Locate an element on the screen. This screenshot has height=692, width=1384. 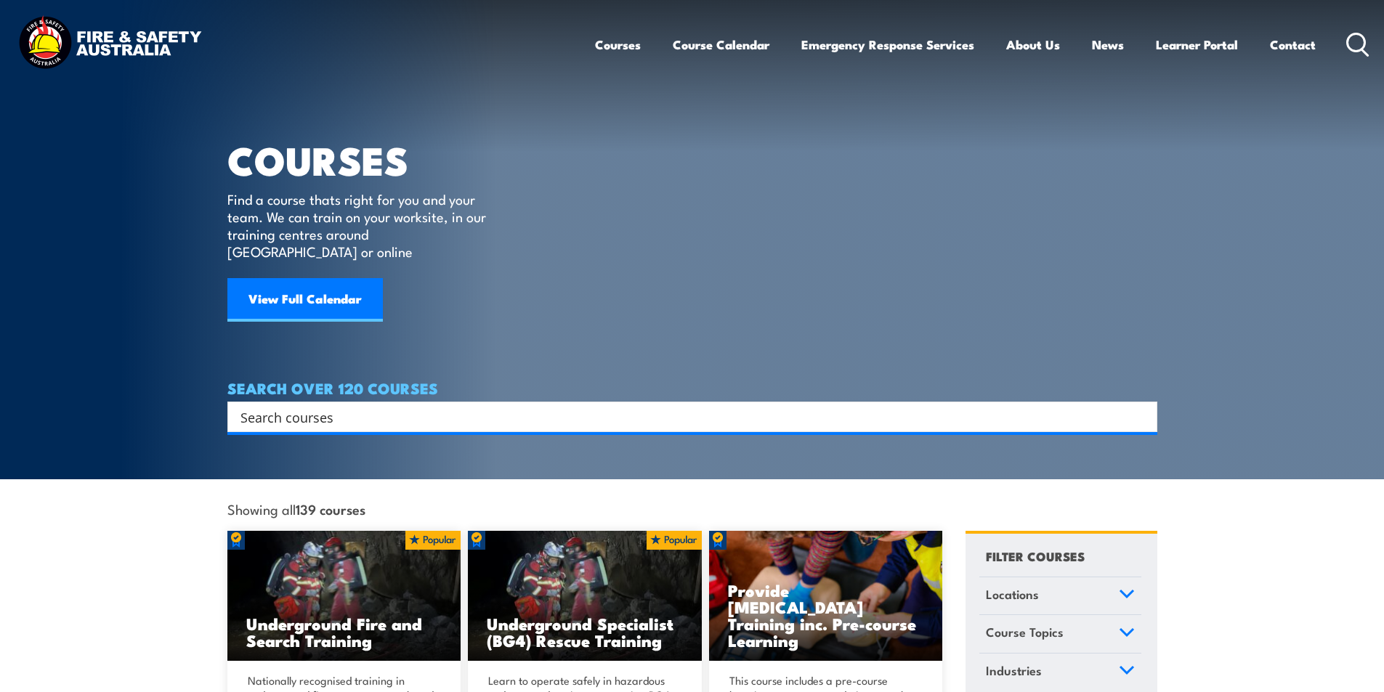
h3: Underground Fire and Search Training is located at coordinates (344, 632).